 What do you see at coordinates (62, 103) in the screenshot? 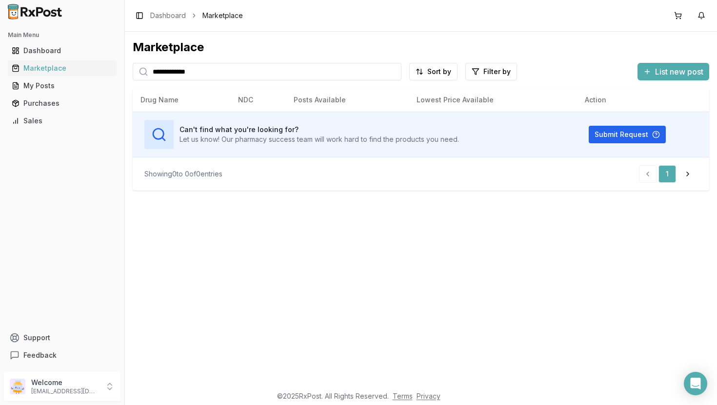
I see `div: Purchases` at bounding box center [62, 103].